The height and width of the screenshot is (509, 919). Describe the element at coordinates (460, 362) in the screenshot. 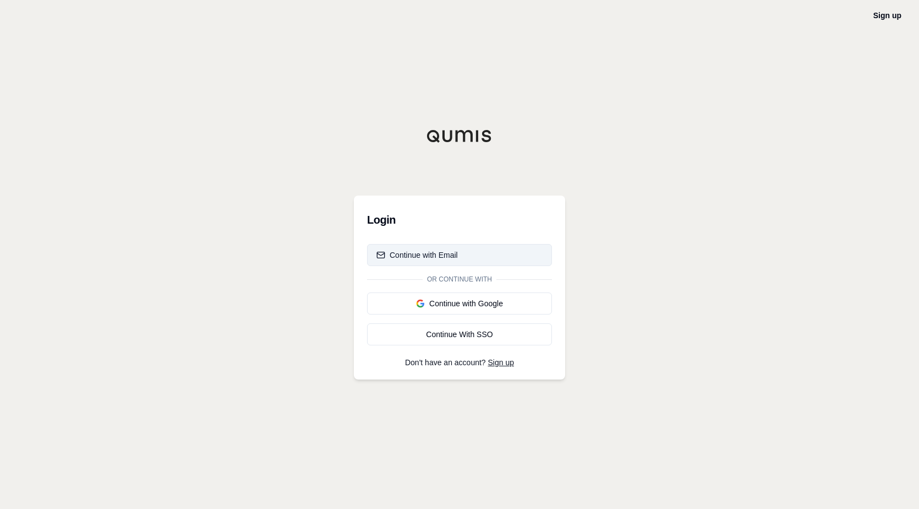

I see `p: Don't have an account?` at that location.